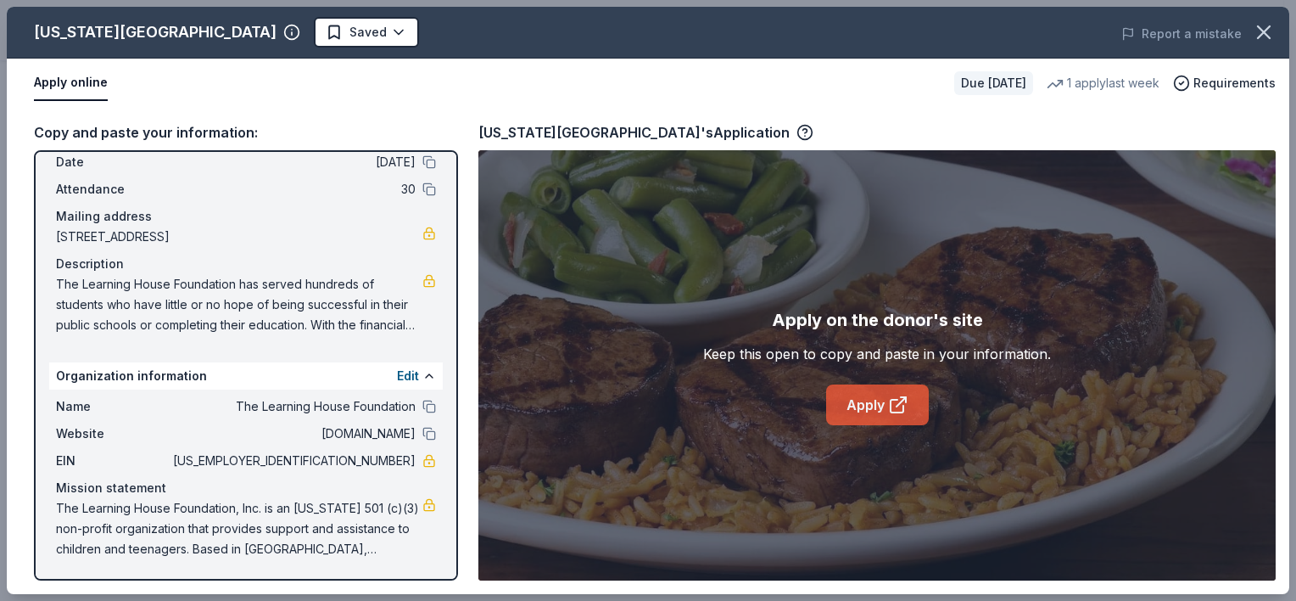 This screenshot has width=1296, height=601. Describe the element at coordinates (1103, 83) in the screenshot. I see `div: 1 apply last week` at that location.